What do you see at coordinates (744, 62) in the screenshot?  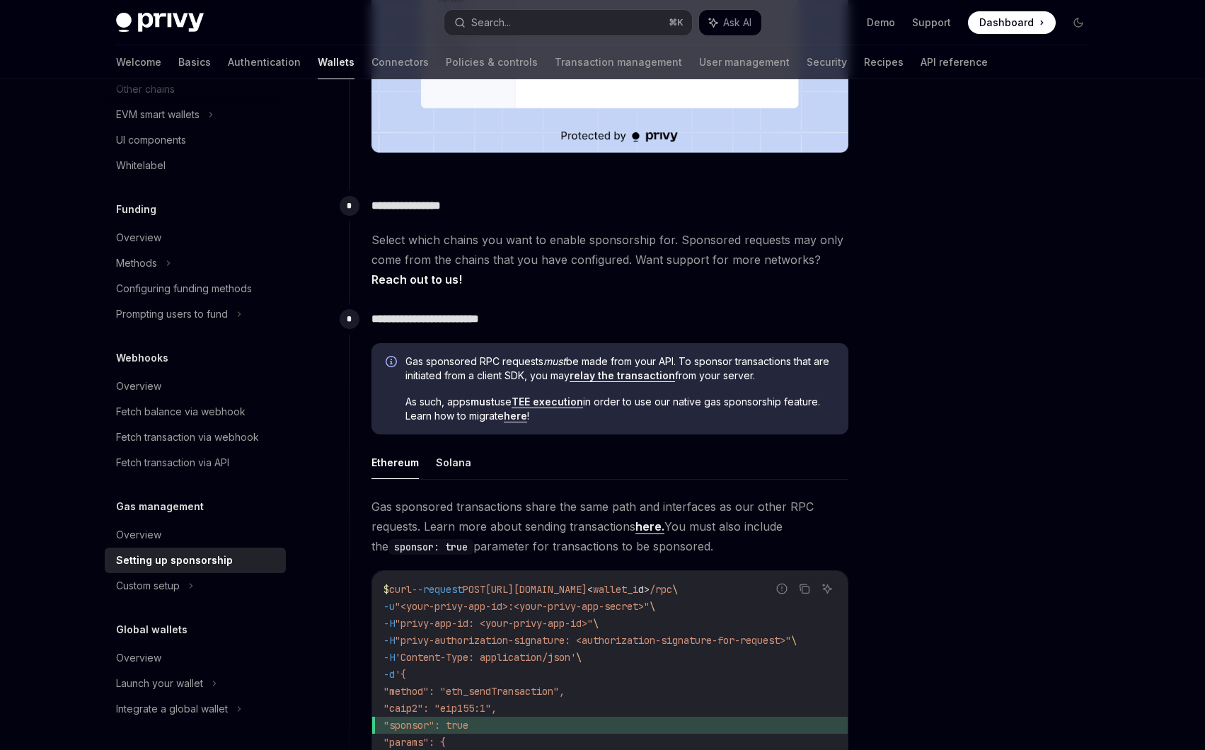 I see `a: User management` at bounding box center [744, 62].